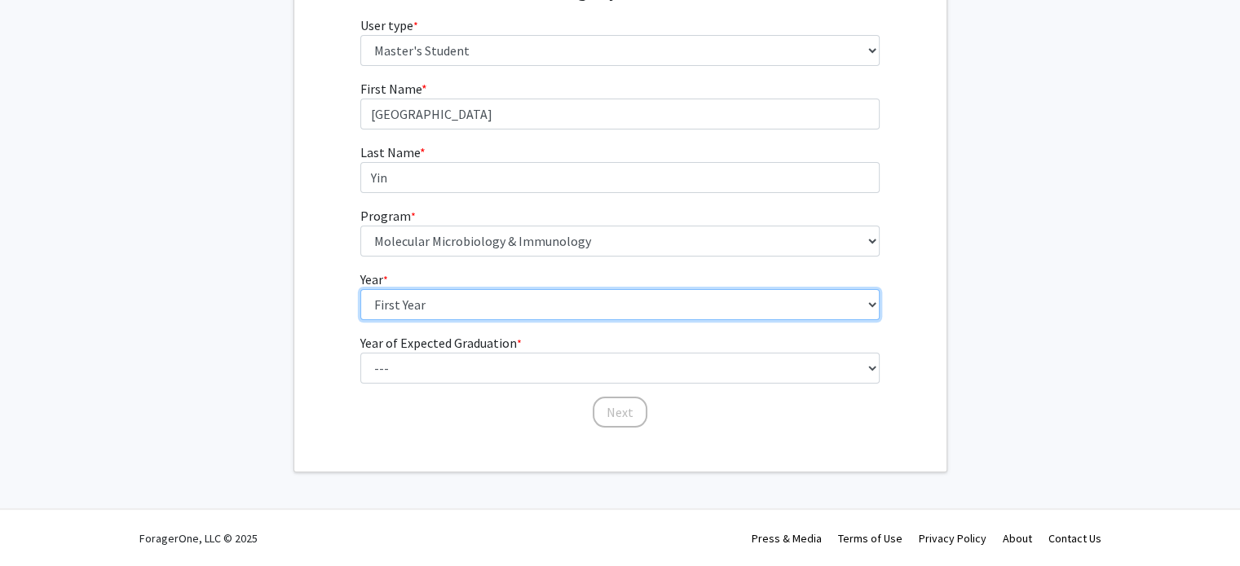 This screenshot has height=566, width=1240. What do you see at coordinates (1017, 539) in the screenshot?
I see `a: About` at bounding box center [1017, 539].